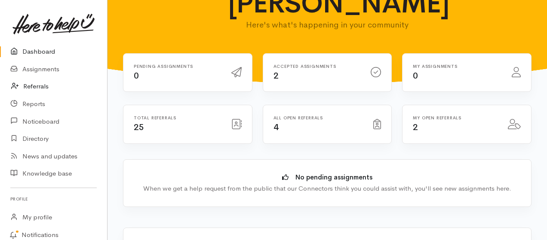 The width and height of the screenshot is (547, 240). I want to click on p: Here's what's happening in your community, so click(327, 25).